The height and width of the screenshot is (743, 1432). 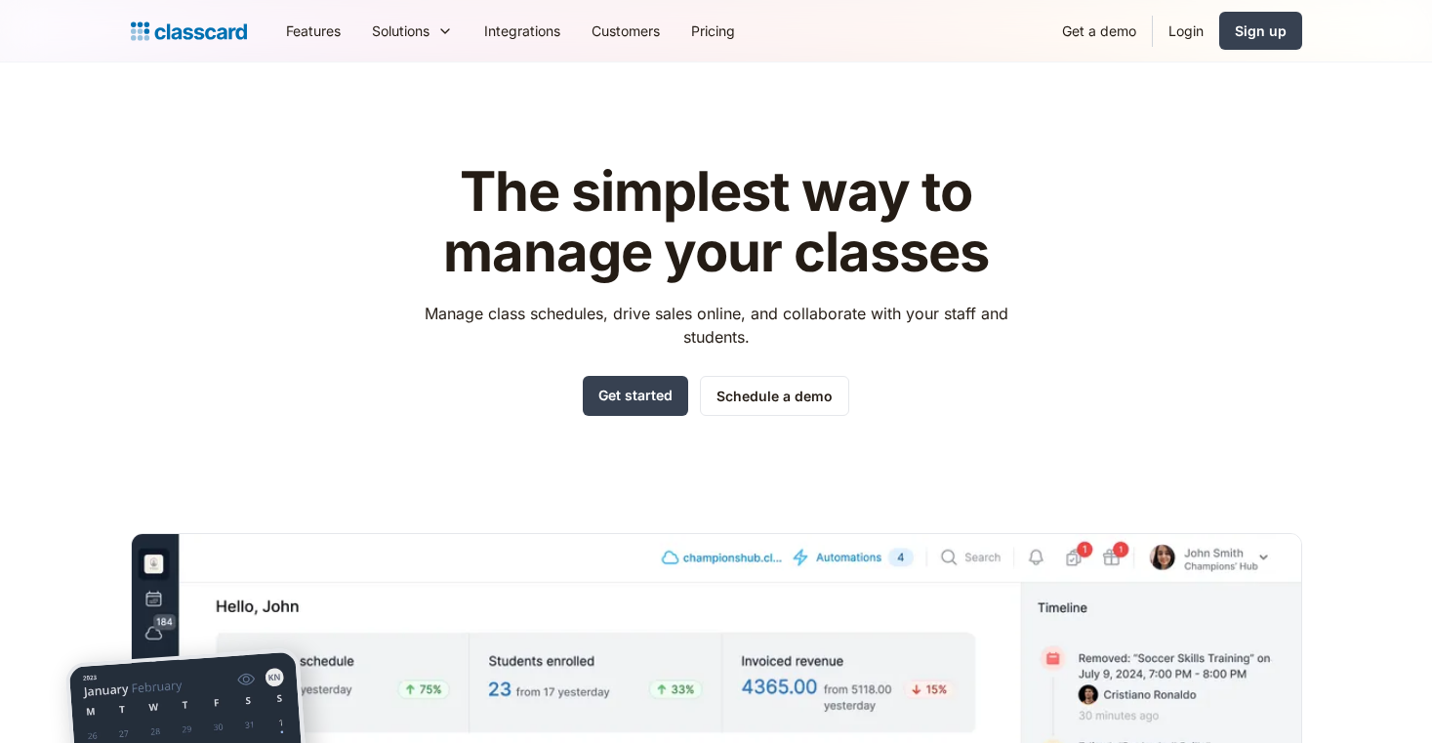 What do you see at coordinates (716, 222) in the screenshot?
I see `h1: The simplest way to manage your classes` at bounding box center [716, 222].